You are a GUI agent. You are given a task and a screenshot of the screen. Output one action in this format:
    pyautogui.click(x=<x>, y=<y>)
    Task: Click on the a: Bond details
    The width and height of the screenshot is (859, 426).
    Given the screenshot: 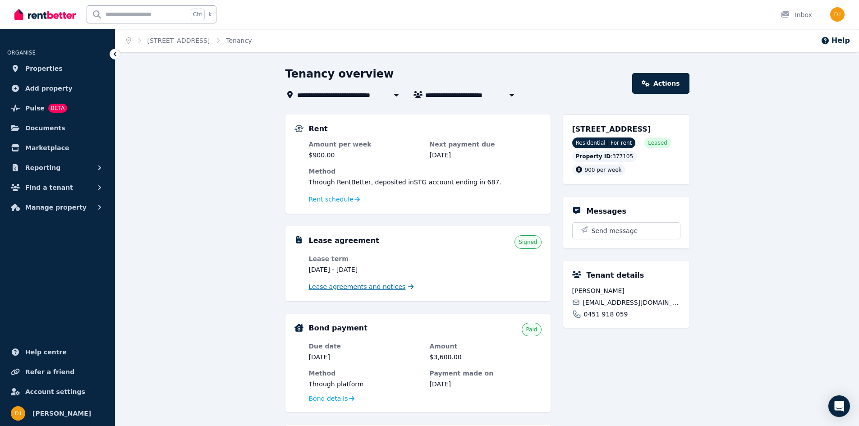 What is the action you would take?
    pyautogui.click(x=331, y=399)
    